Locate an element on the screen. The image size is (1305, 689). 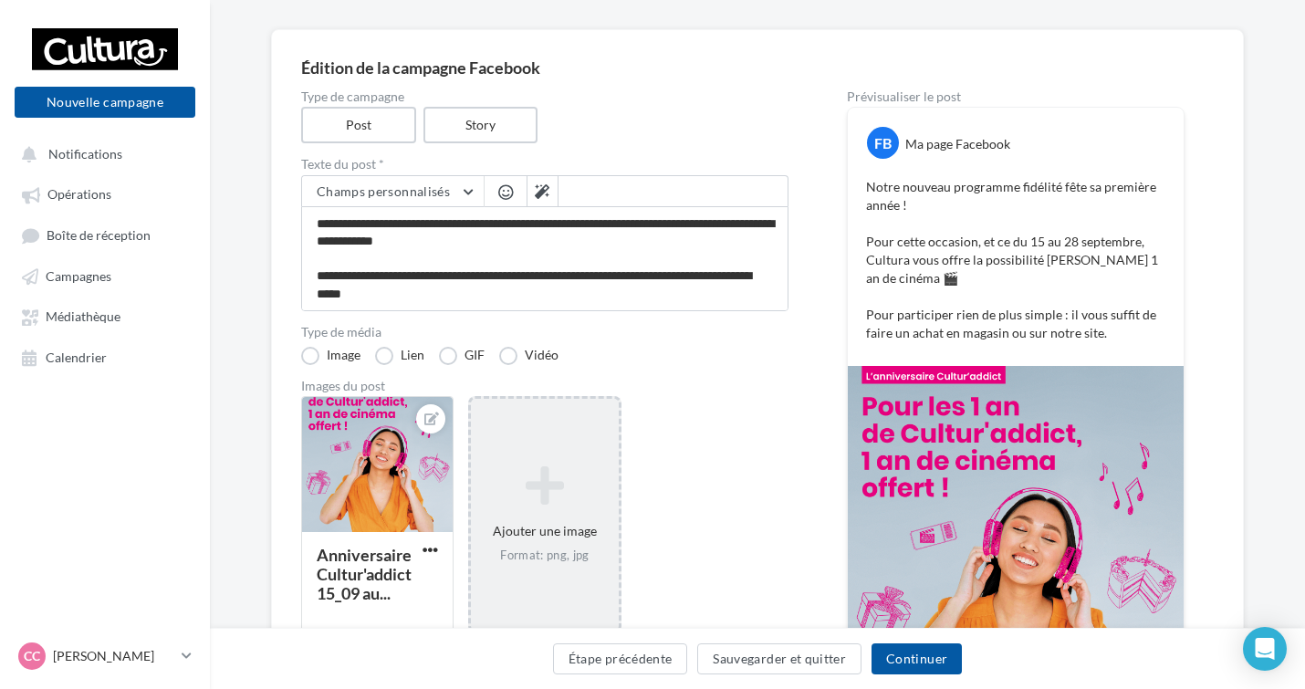
span: Calendrier is located at coordinates (76, 357).